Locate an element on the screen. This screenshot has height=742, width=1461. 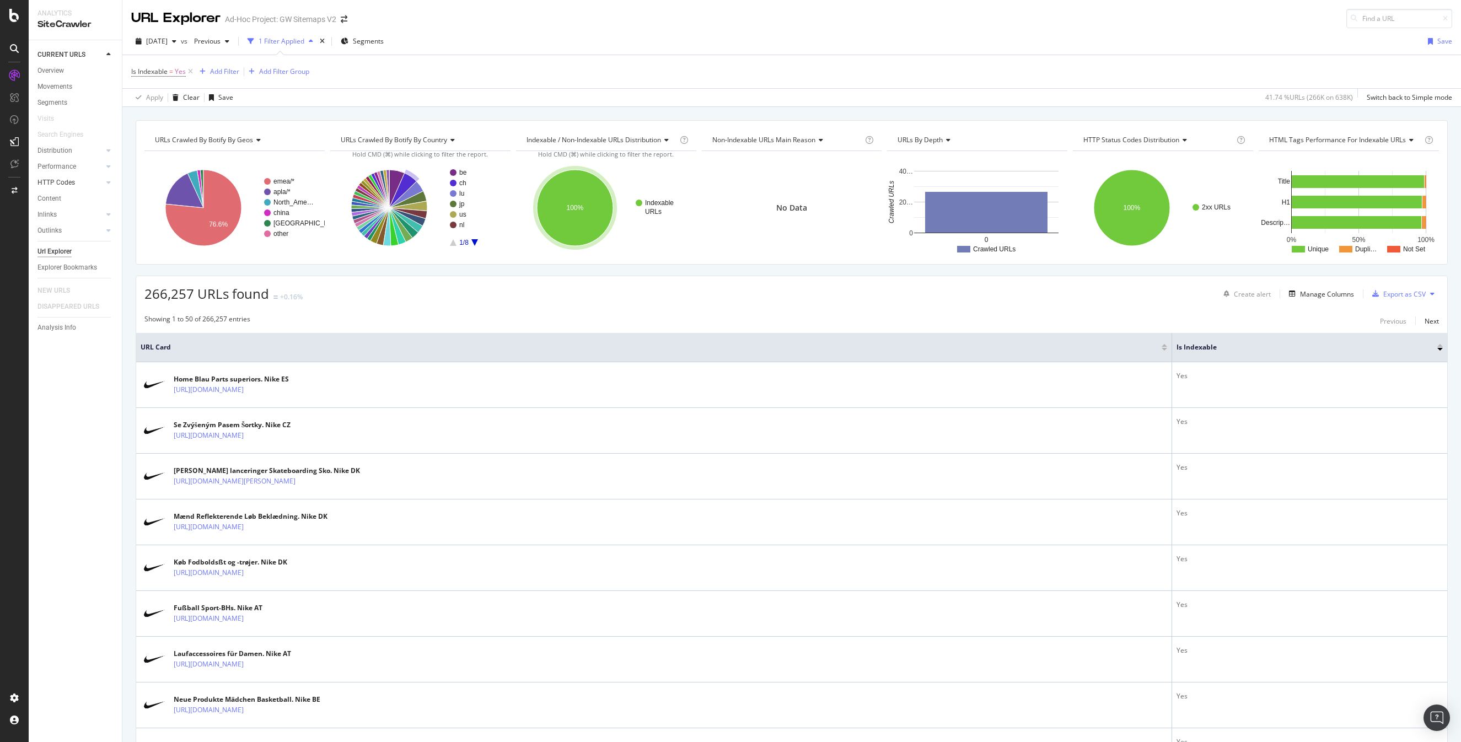
div: Mænd Reflekterende Løb Beklædning. Nike DK is located at coordinates (250, 516).